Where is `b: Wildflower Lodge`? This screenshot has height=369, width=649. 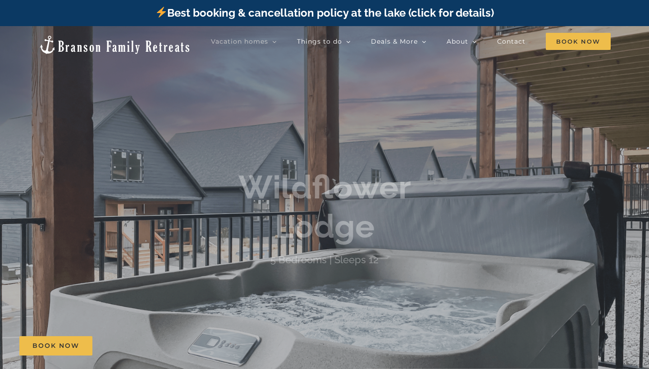 b: Wildflower Lodge is located at coordinates (324, 207).